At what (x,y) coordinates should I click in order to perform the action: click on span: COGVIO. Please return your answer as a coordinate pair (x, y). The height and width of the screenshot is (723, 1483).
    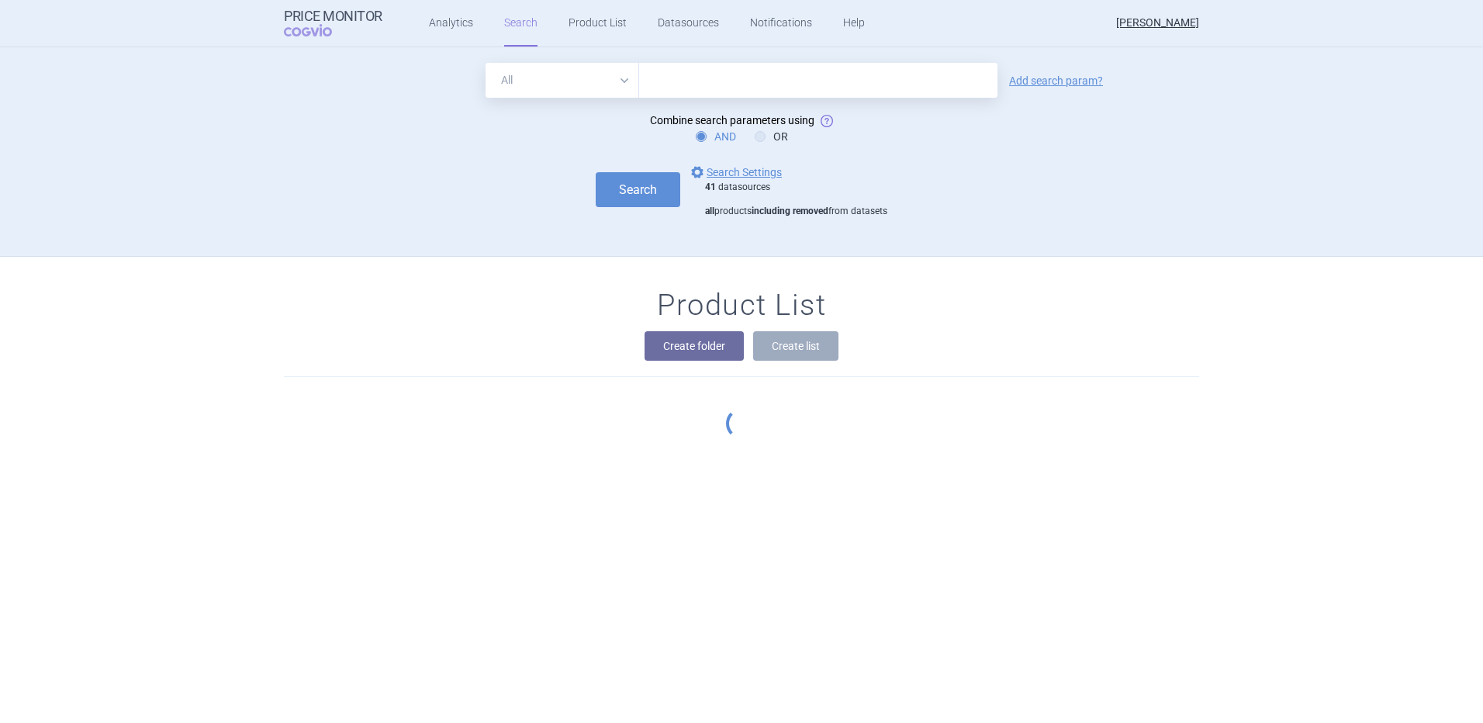
    Looking at the image, I should click on (319, 30).